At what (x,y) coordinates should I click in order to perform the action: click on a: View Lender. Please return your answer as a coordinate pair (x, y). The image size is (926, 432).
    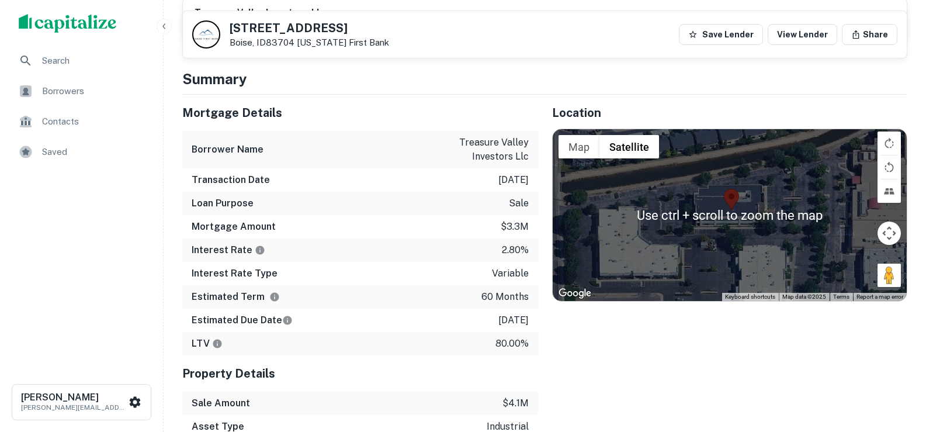
    Looking at the image, I should click on (802, 34).